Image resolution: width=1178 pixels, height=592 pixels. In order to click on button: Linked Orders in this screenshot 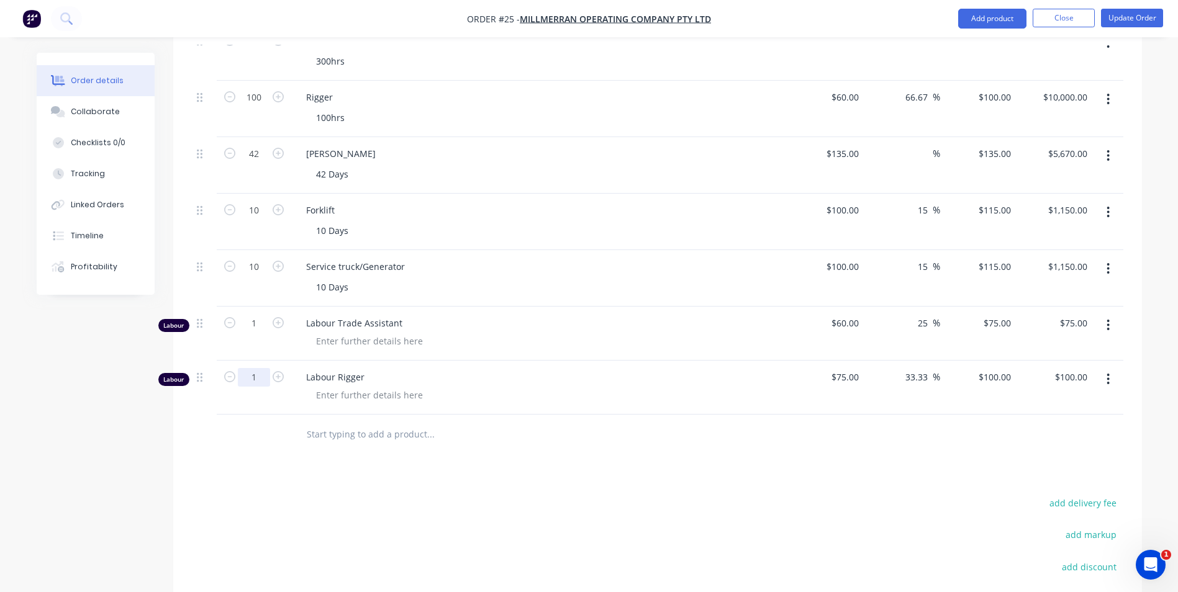, I will do `click(96, 205)`.